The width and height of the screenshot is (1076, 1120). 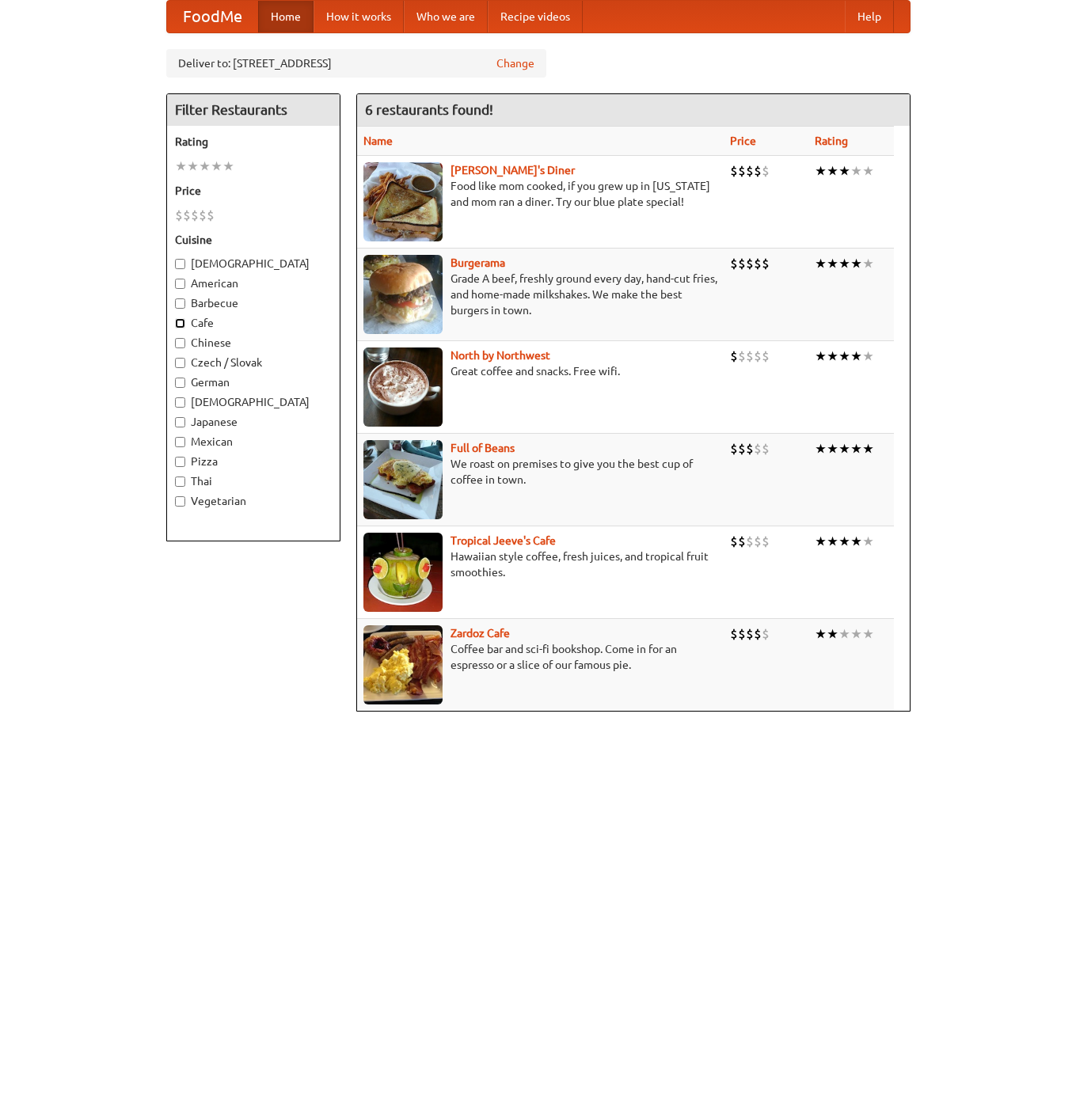 I want to click on a: Full of Beans, so click(x=482, y=448).